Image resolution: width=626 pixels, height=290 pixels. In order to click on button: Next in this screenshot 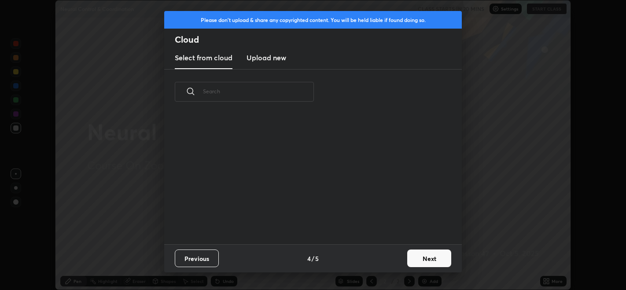, I will do `click(429, 259)`.